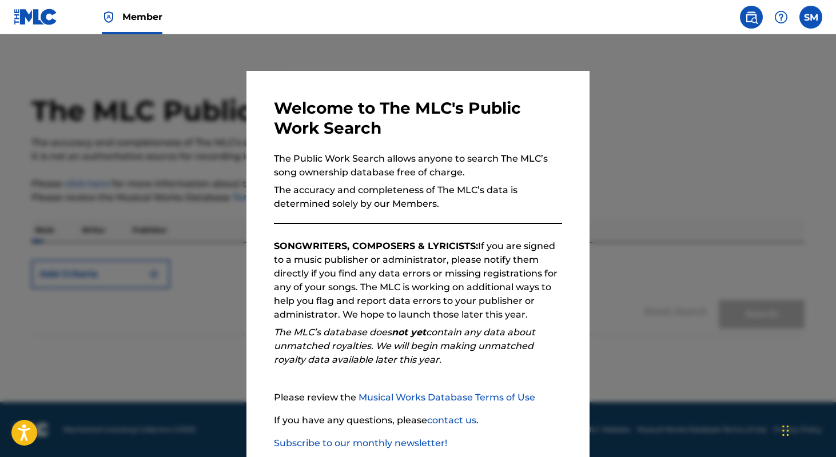  Describe the element at coordinates (807, 430) in the screenshot. I see `div: Chat Widget` at that location.